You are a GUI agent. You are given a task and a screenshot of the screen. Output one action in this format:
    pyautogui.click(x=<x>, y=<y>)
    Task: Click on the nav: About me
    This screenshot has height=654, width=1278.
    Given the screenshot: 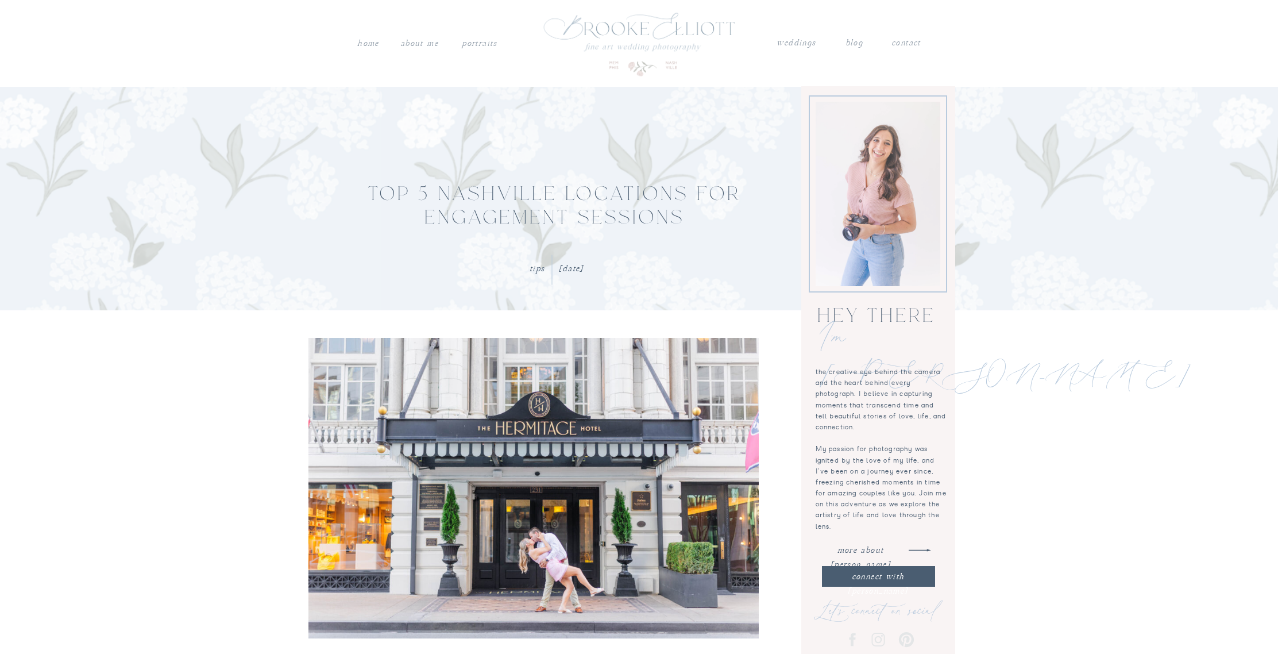 What is the action you would take?
    pyautogui.click(x=419, y=44)
    